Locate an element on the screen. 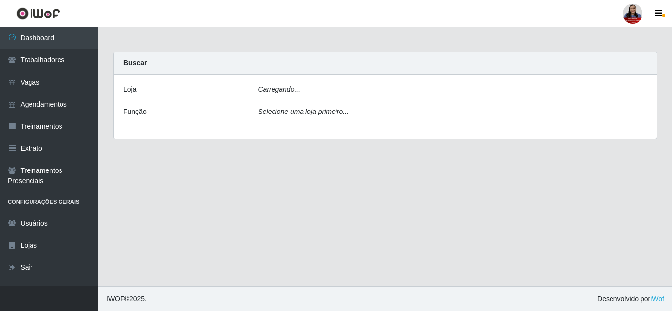  strong: Buscar is located at coordinates (135, 63).